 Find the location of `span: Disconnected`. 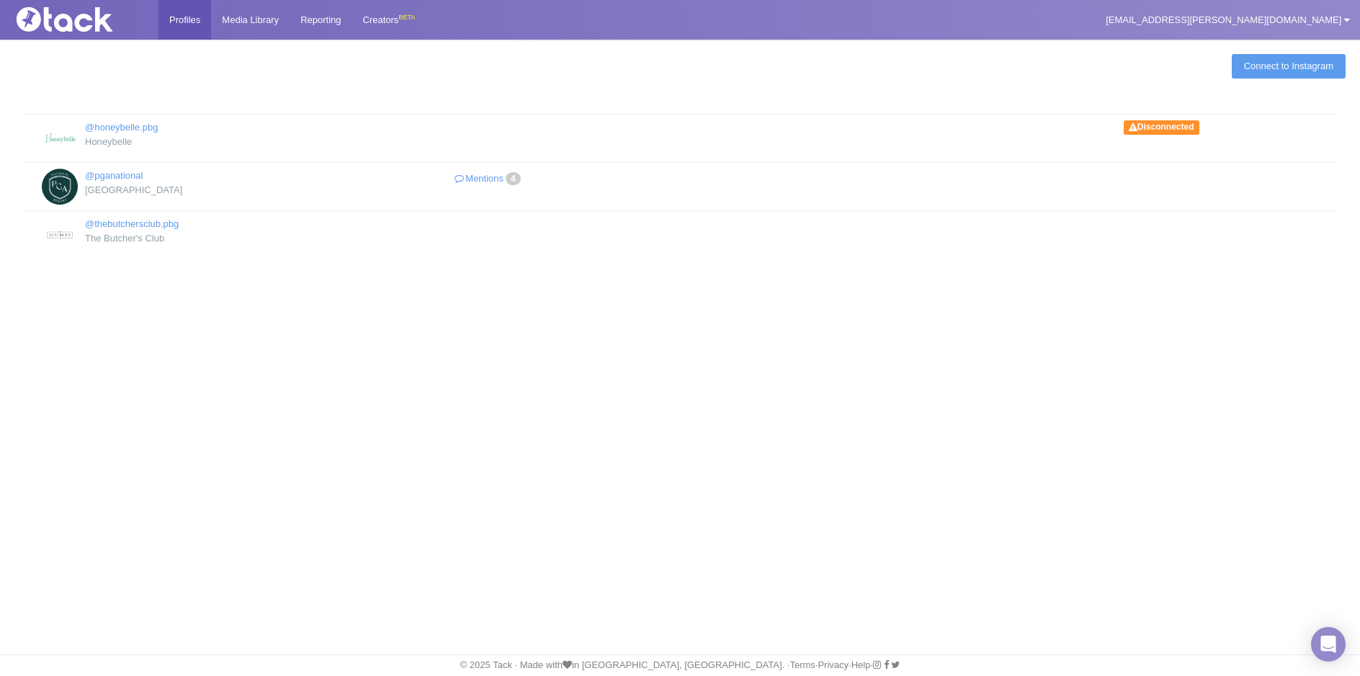

span: Disconnected is located at coordinates (1162, 128).